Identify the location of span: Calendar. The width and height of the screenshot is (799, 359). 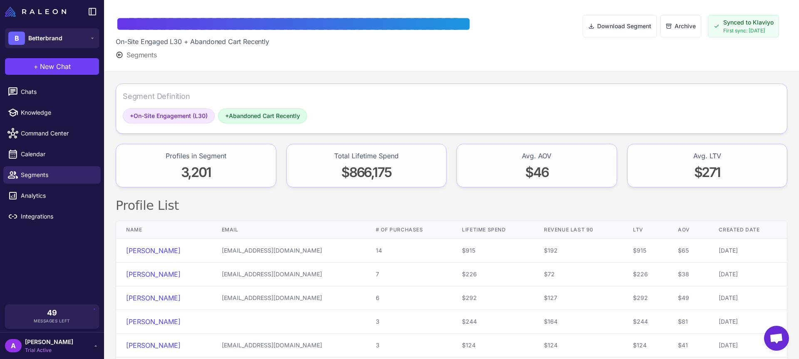
(57, 154).